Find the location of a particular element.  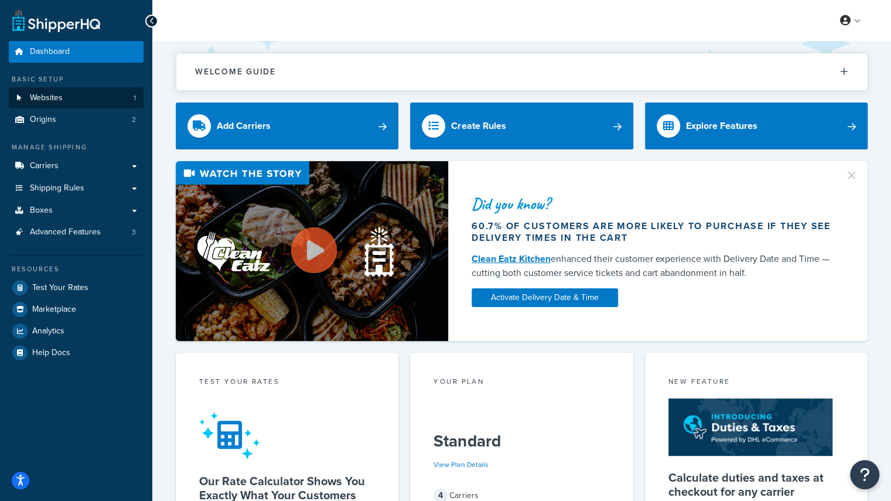

div: Explore Features is located at coordinates (722, 126).